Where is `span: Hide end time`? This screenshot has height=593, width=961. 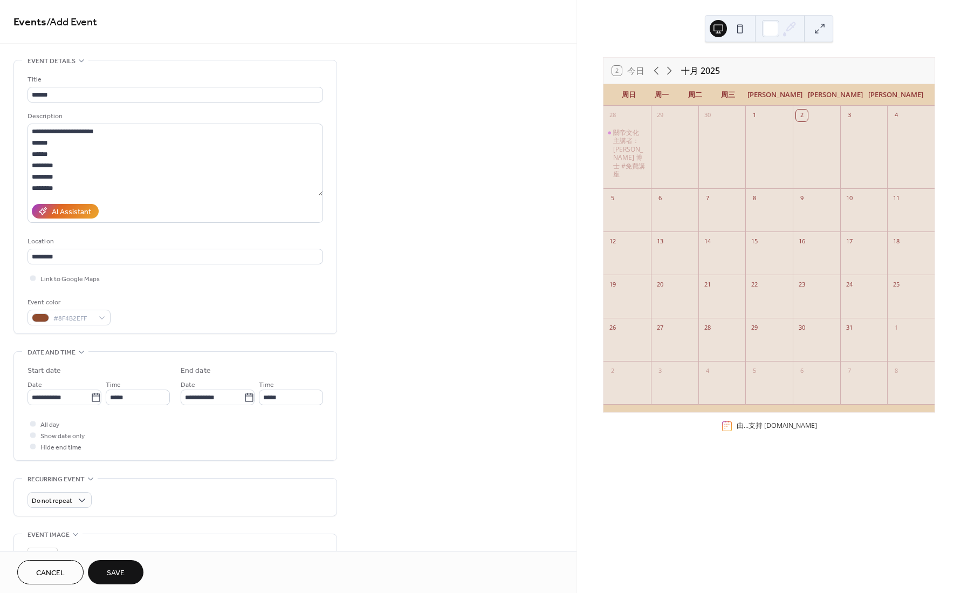
span: Hide end time is located at coordinates (61, 447).